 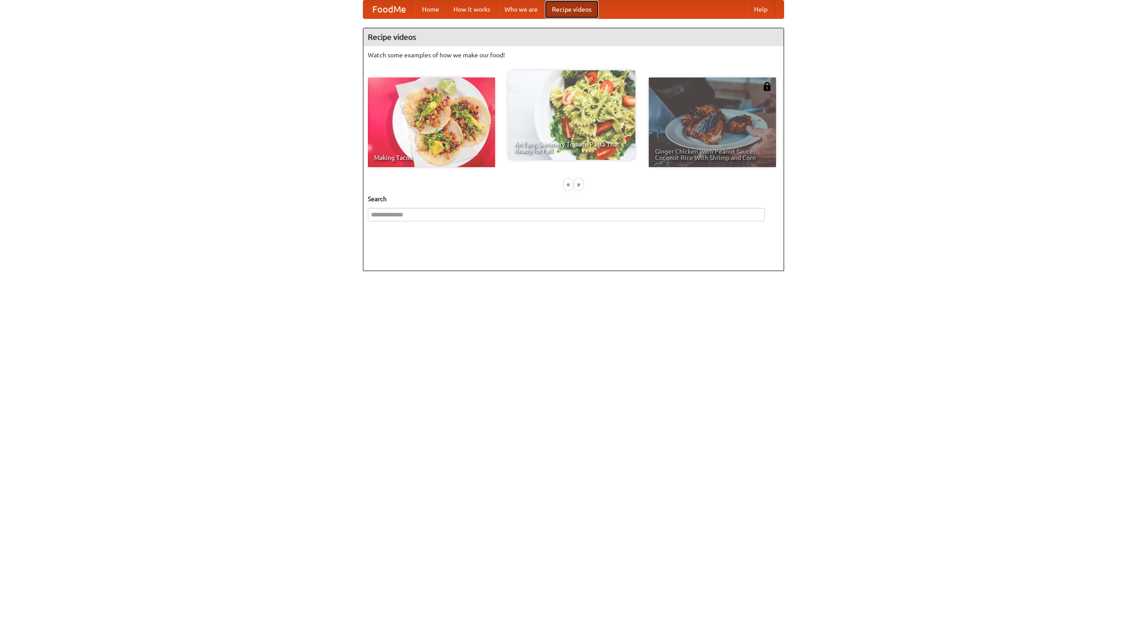 I want to click on a: An Easy, Summery Tomato Pasta That's Ready for Fall, so click(x=572, y=115).